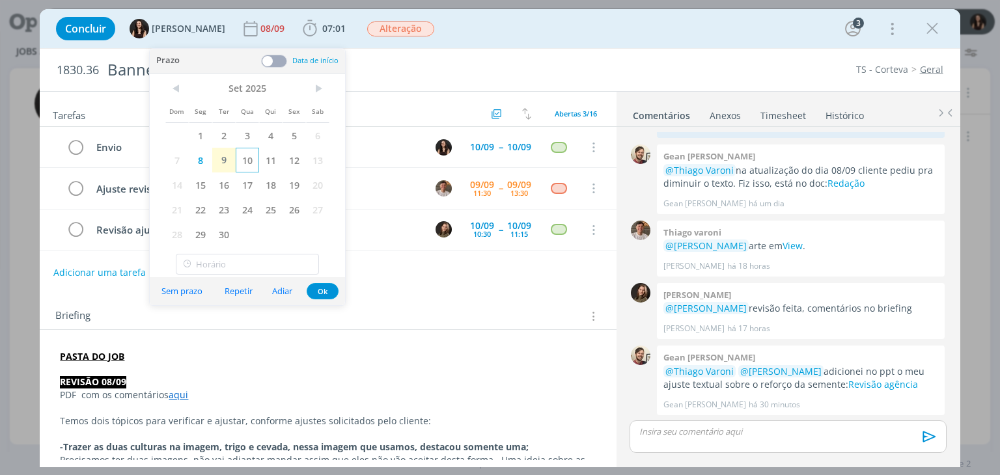 The width and height of the screenshot is (1000, 475). Describe the element at coordinates (92, 356) in the screenshot. I see `strong: PASTA DO JOB` at that location.